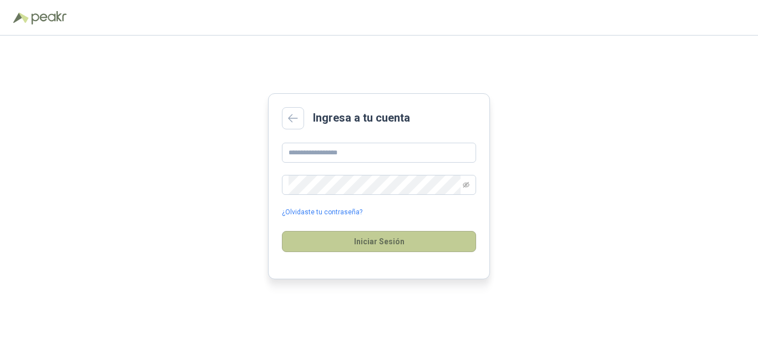  I want to click on h2: Ingresa a tu cuenta, so click(361, 118).